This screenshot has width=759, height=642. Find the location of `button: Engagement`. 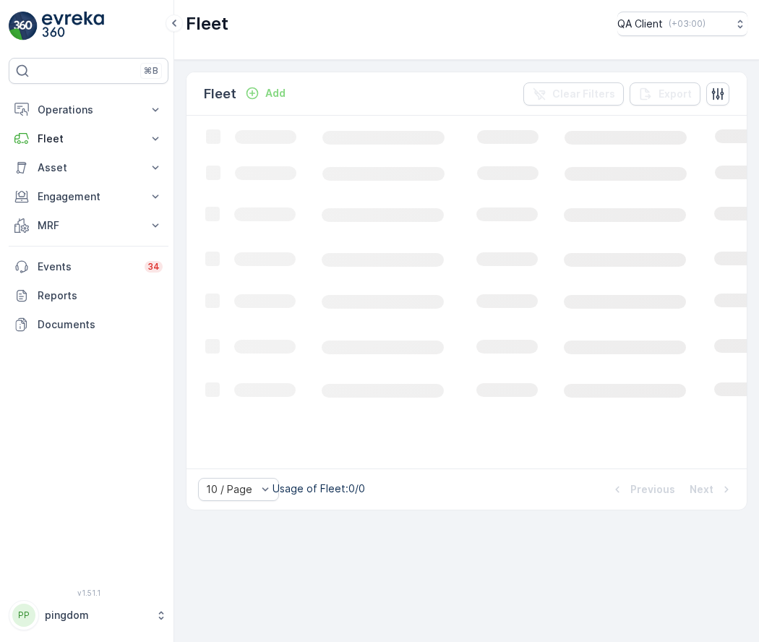

button: Engagement is located at coordinates (88, 197).